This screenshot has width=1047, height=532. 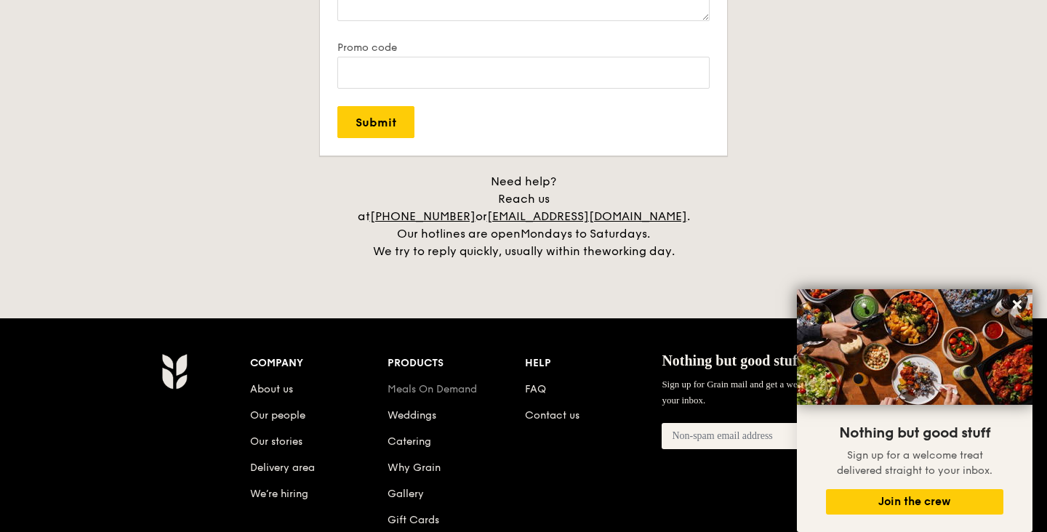 What do you see at coordinates (376, 122) in the screenshot?
I see `input: Submit` at bounding box center [376, 122].